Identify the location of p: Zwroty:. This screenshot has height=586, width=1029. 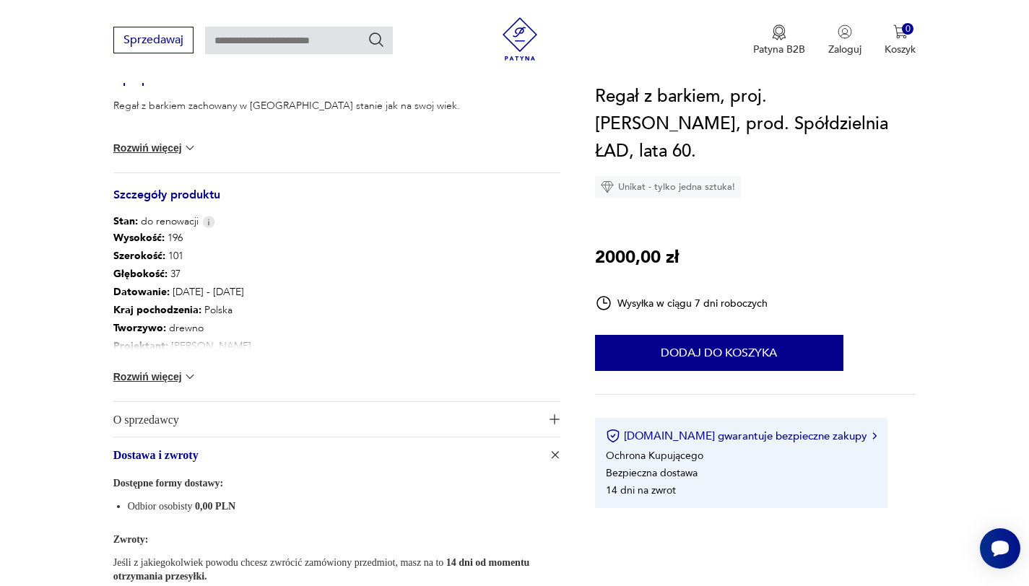
(337, 539).